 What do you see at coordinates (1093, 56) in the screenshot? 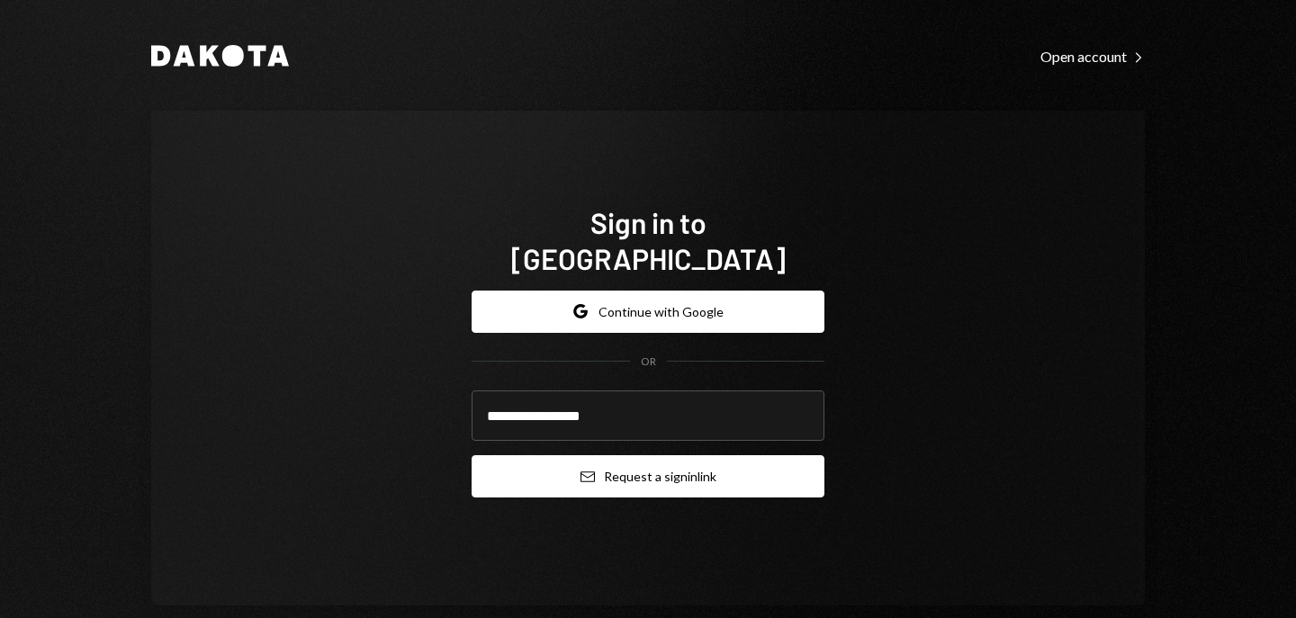
I see `a: Open account` at bounding box center [1093, 56].